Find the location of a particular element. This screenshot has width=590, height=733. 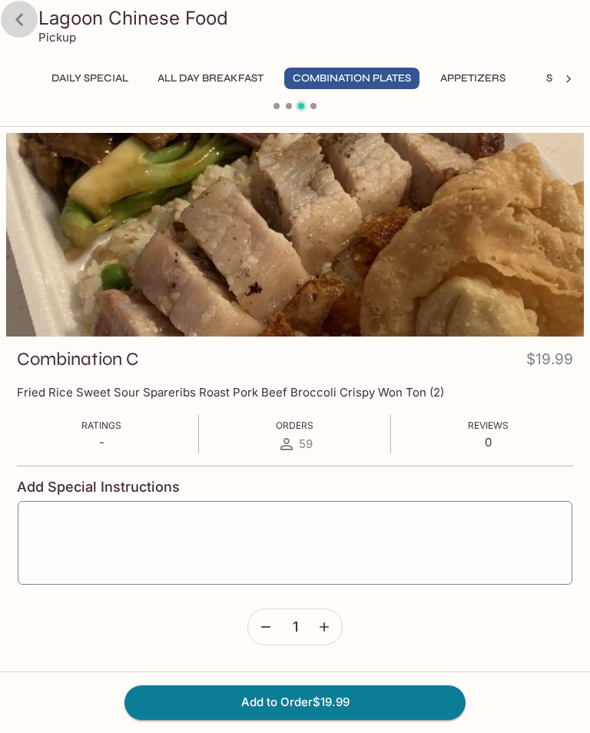

div: Combination C is located at coordinates (295, 234).